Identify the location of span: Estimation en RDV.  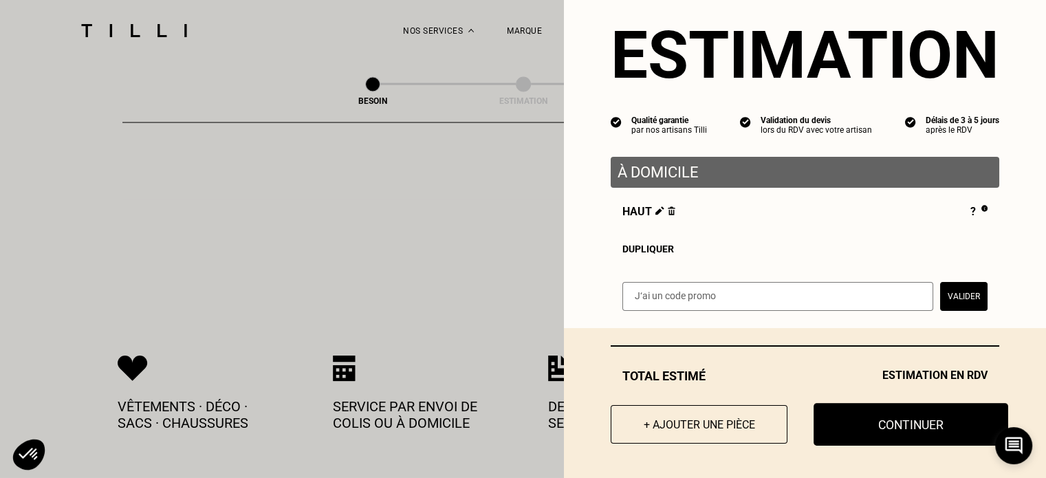
(935, 375).